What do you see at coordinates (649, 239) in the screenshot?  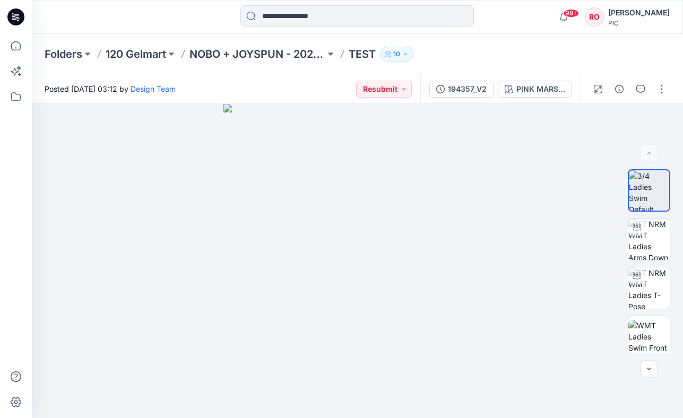 I see `img: TT NRM WMT Ladies Arms Down` at bounding box center [649, 239].